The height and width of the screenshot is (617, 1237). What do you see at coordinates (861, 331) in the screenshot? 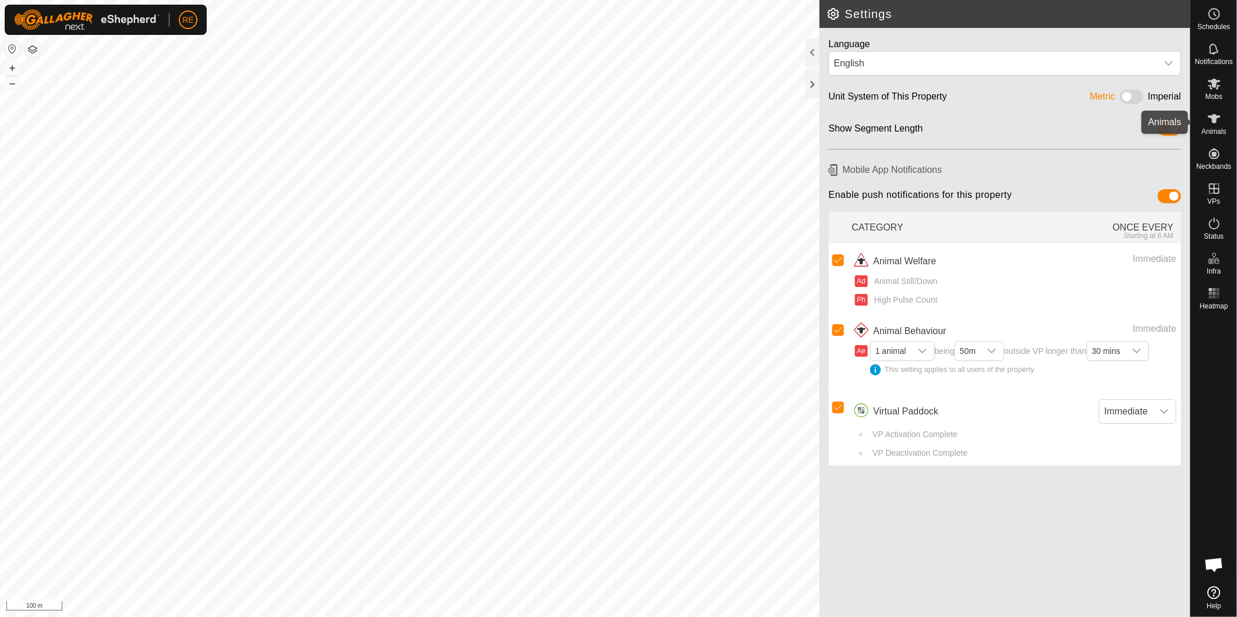
I see `img: animal behaviour icon` at bounding box center [861, 331].